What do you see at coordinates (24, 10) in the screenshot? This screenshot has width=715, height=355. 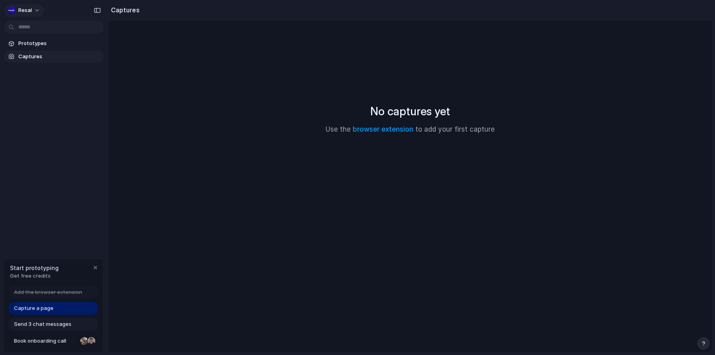 I see `button: Resal` at bounding box center [24, 10].